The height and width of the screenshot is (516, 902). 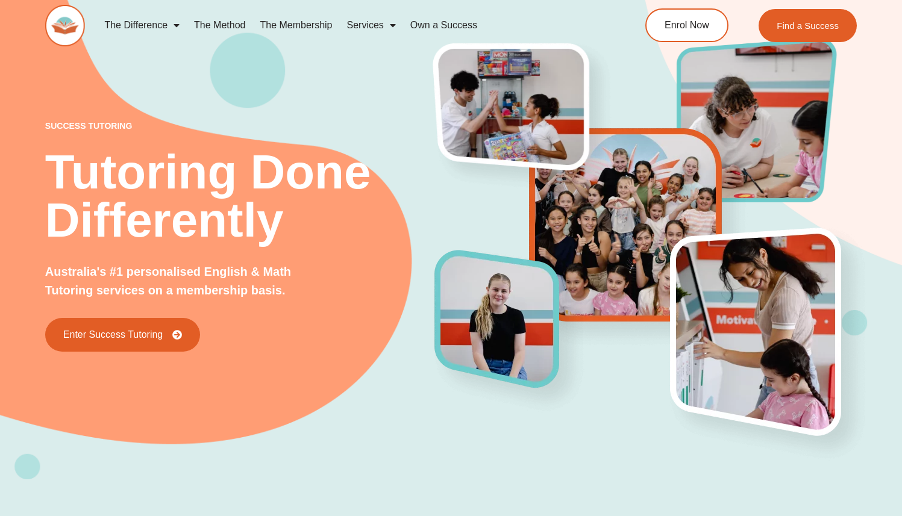 What do you see at coordinates (296, 25) in the screenshot?
I see `a: The Membership` at bounding box center [296, 25].